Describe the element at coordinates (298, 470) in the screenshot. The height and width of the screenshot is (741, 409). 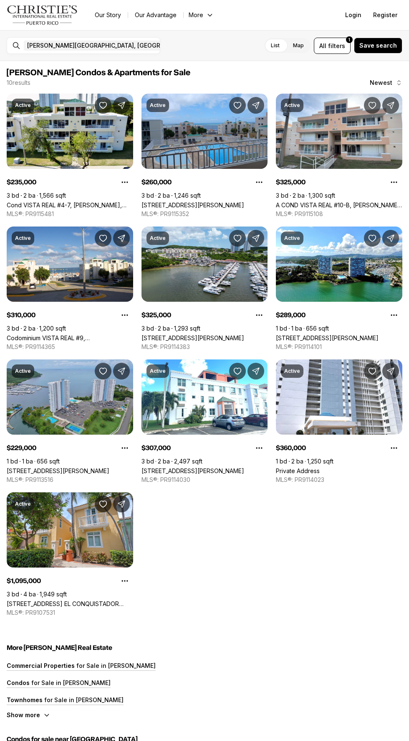
I see `a: Private Address` at that location.